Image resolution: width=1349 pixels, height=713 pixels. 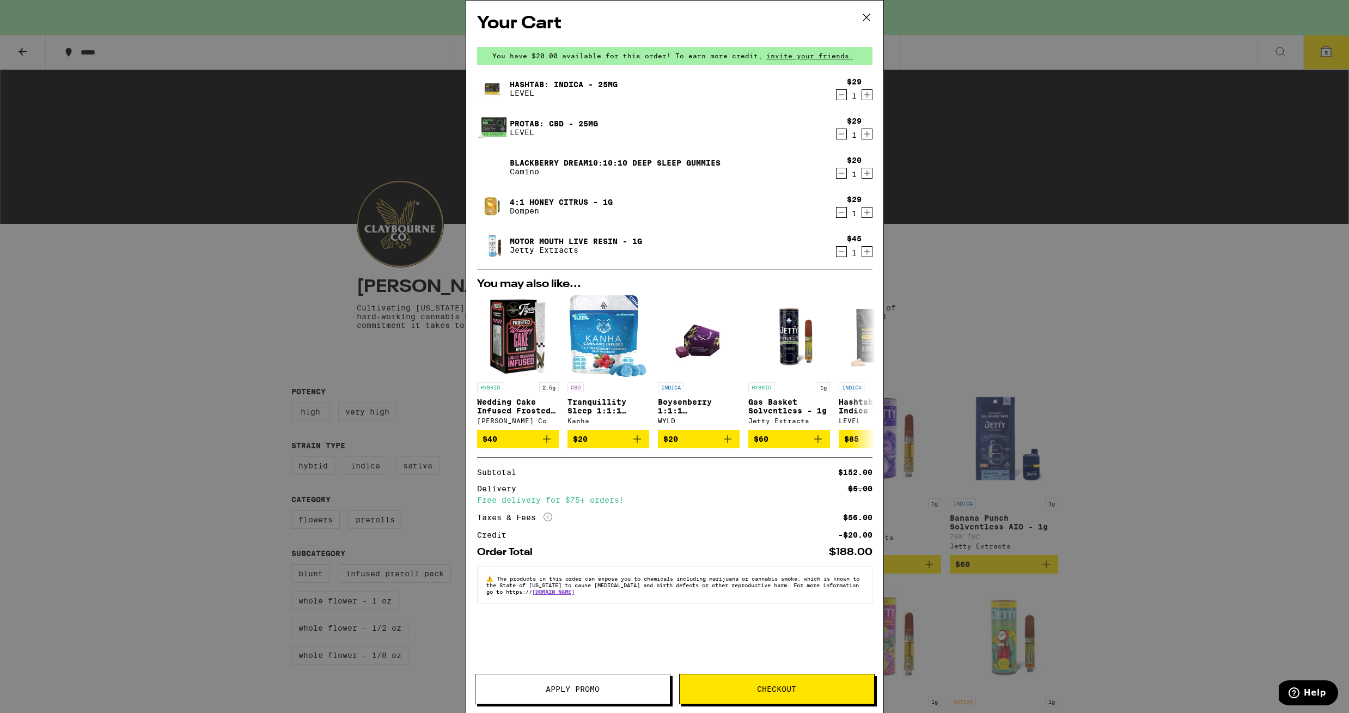 What do you see at coordinates (36, 13) in the screenshot?
I see `span: Help` at bounding box center [36, 13].